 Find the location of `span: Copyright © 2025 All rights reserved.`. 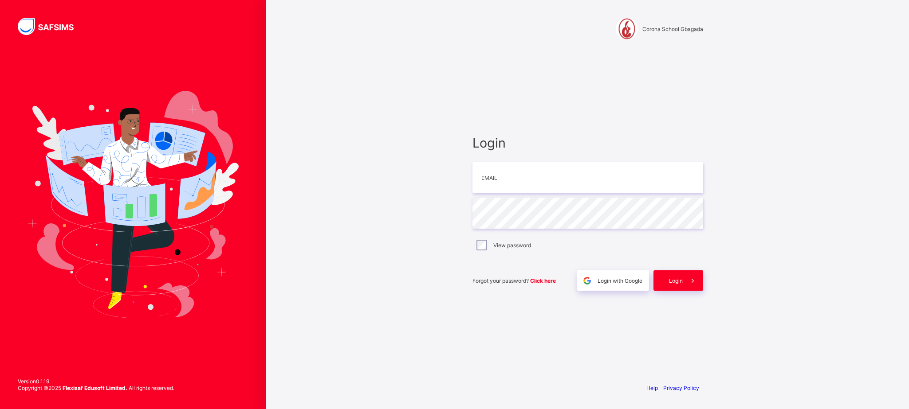

span: Copyright © 2025 All rights reserved. is located at coordinates (96, 388).